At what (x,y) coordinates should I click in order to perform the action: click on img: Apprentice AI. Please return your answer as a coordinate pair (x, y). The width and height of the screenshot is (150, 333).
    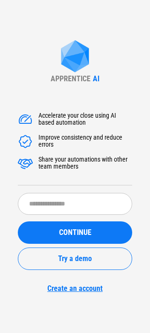
    Looking at the image, I should click on (75, 57).